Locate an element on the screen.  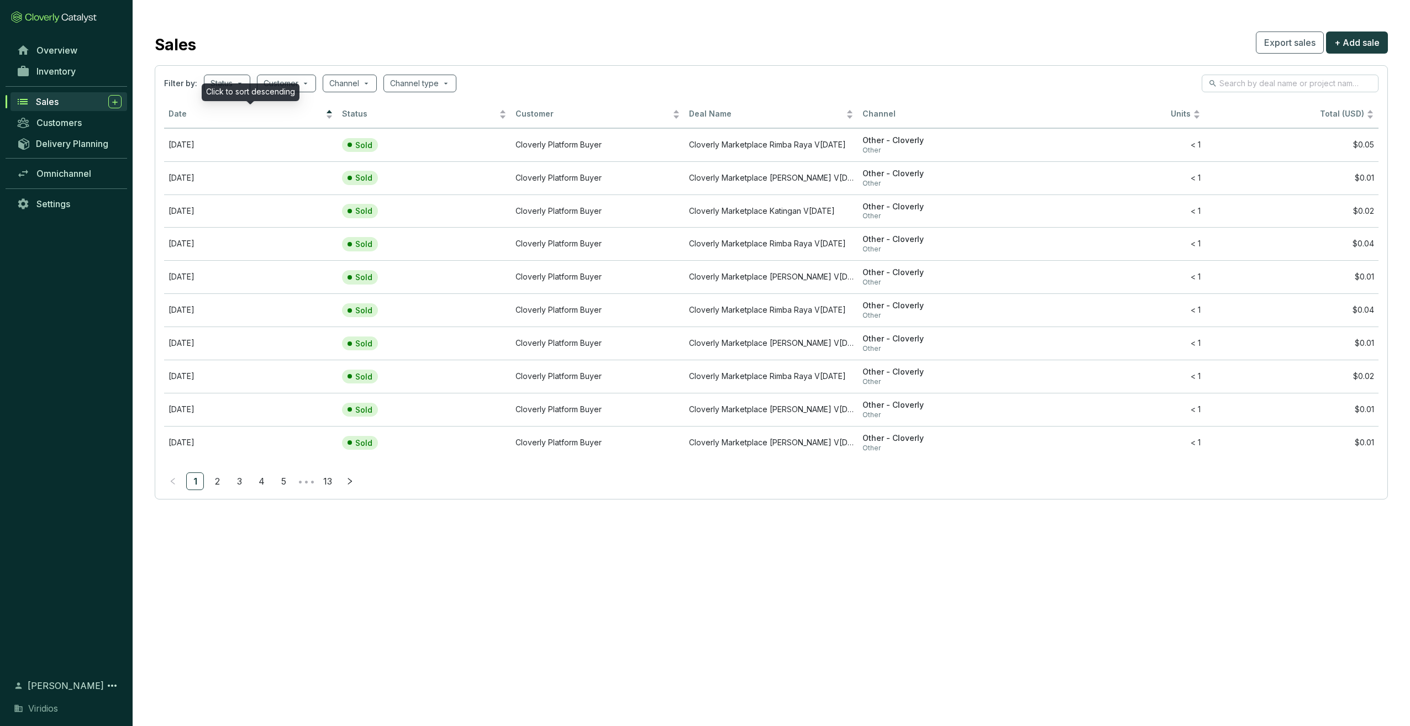
a: 2 is located at coordinates (217, 481).